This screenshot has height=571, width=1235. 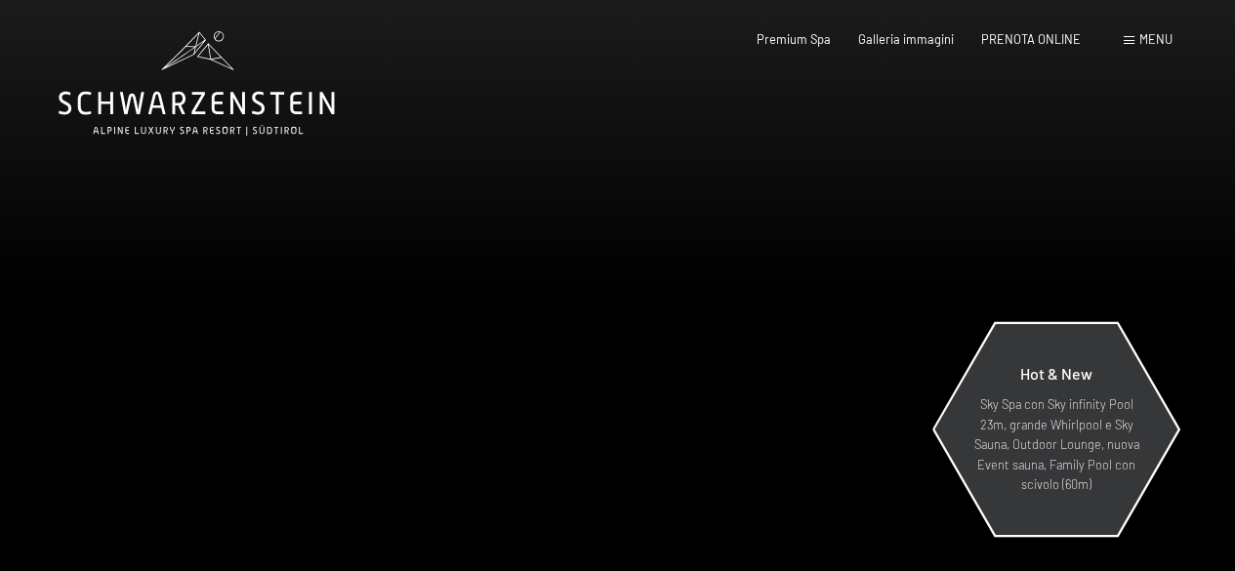 I want to click on span: PRENOTA ONLINE, so click(x=1031, y=39).